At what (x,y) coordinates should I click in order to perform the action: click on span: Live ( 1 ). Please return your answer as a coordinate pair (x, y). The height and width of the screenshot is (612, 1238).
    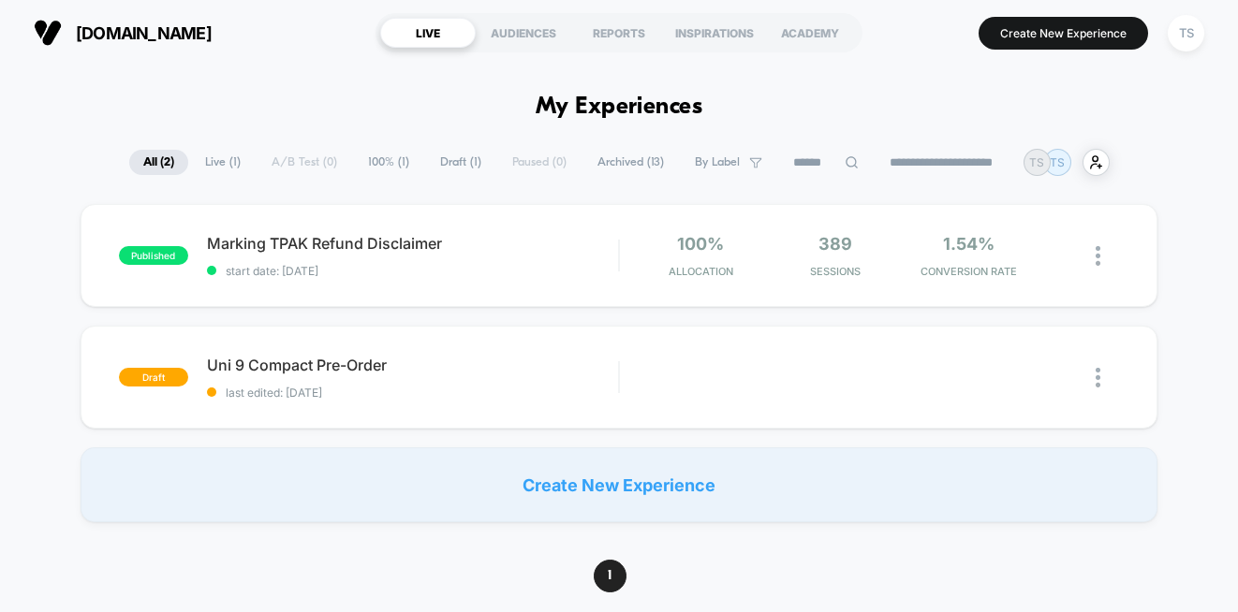
    Looking at the image, I should click on (223, 162).